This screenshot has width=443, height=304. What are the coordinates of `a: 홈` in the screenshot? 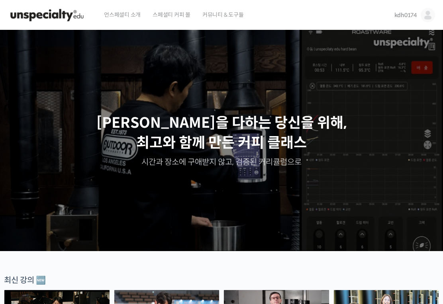 It's located at (27, 248).